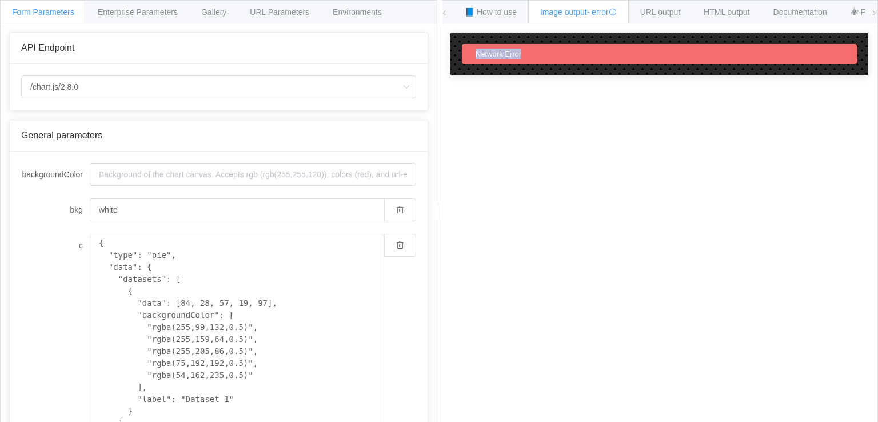 The height and width of the screenshot is (422, 878). What do you see at coordinates (214, 12) in the screenshot?
I see `span: Gallery` at bounding box center [214, 12].